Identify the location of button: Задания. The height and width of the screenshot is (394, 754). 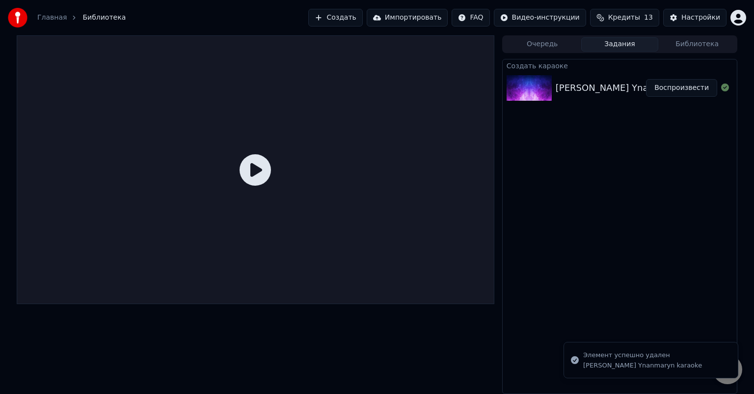
(620, 44).